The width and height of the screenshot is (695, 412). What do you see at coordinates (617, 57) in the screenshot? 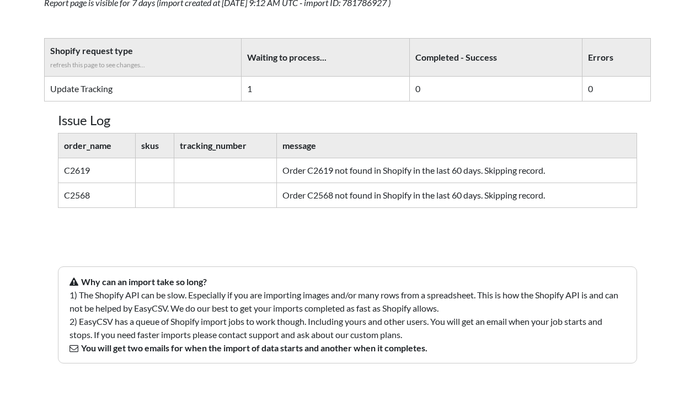
I see `th: Errors` at bounding box center [617, 57].